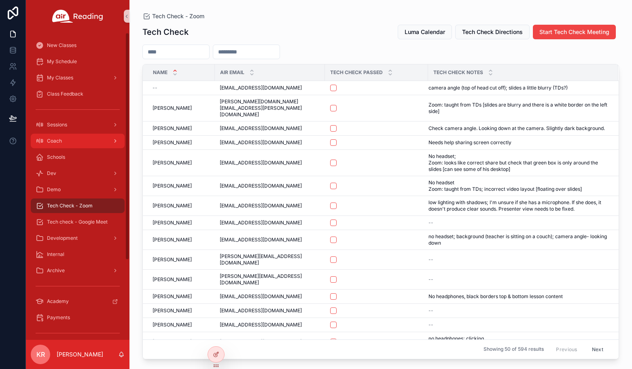 The height and width of the screenshot is (369, 632). What do you see at coordinates (78, 94) in the screenshot?
I see `a: Class Feedback` at bounding box center [78, 94].